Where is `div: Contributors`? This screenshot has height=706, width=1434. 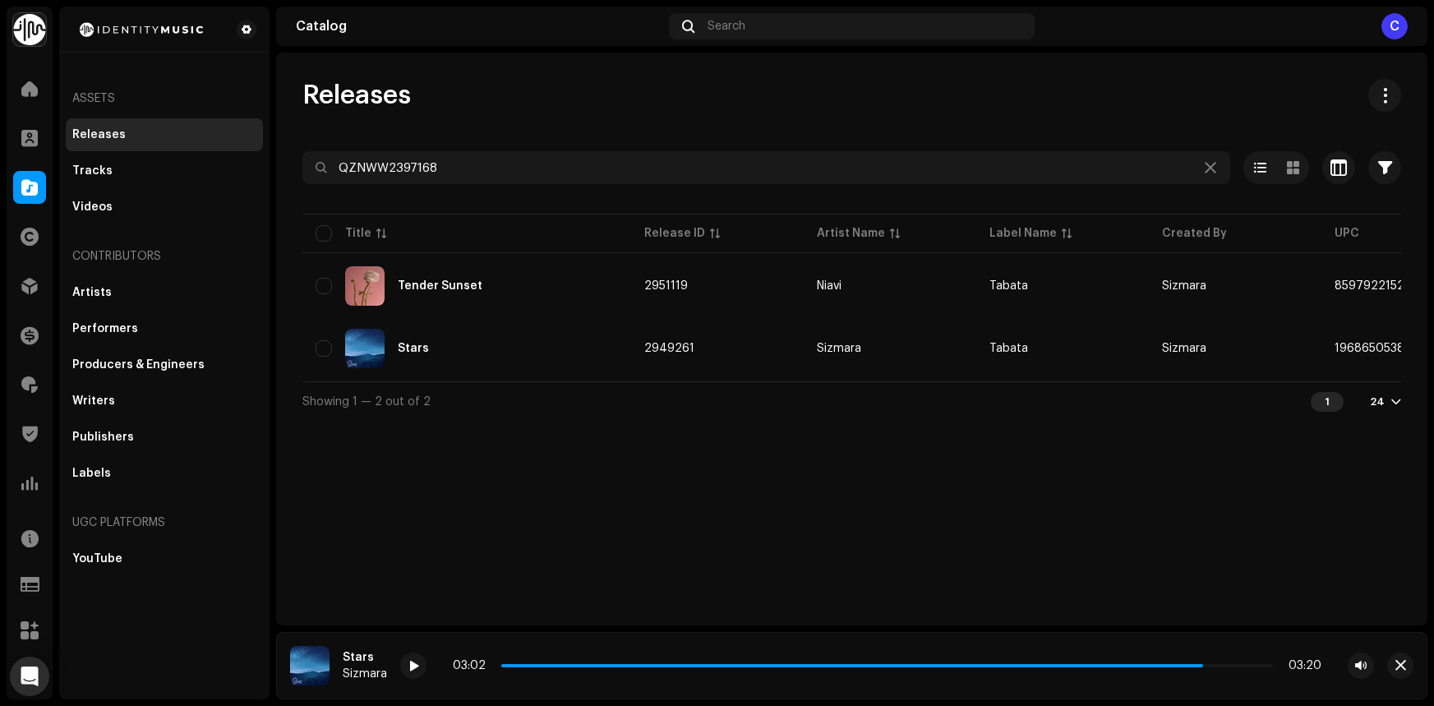
div: Contributors is located at coordinates (164, 256).